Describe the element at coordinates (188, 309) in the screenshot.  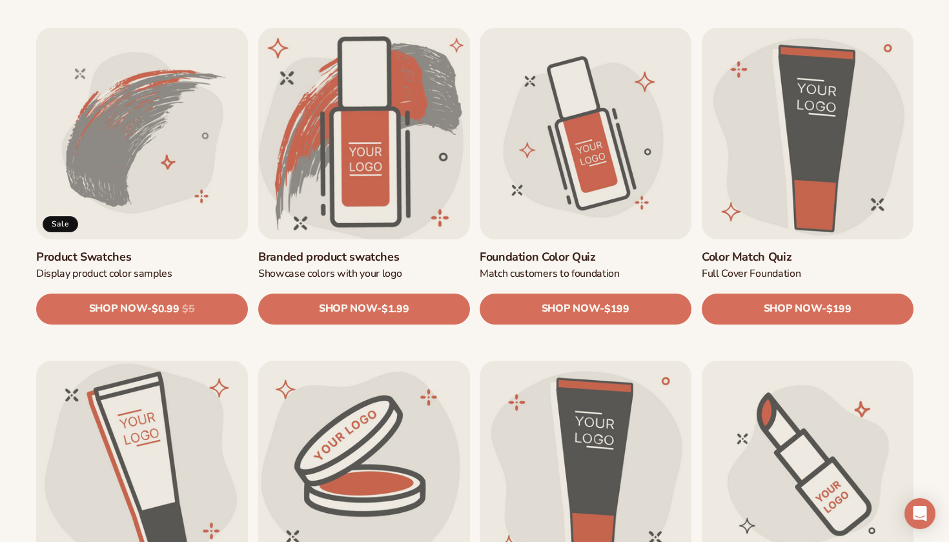
I see `s: $5` at that location.